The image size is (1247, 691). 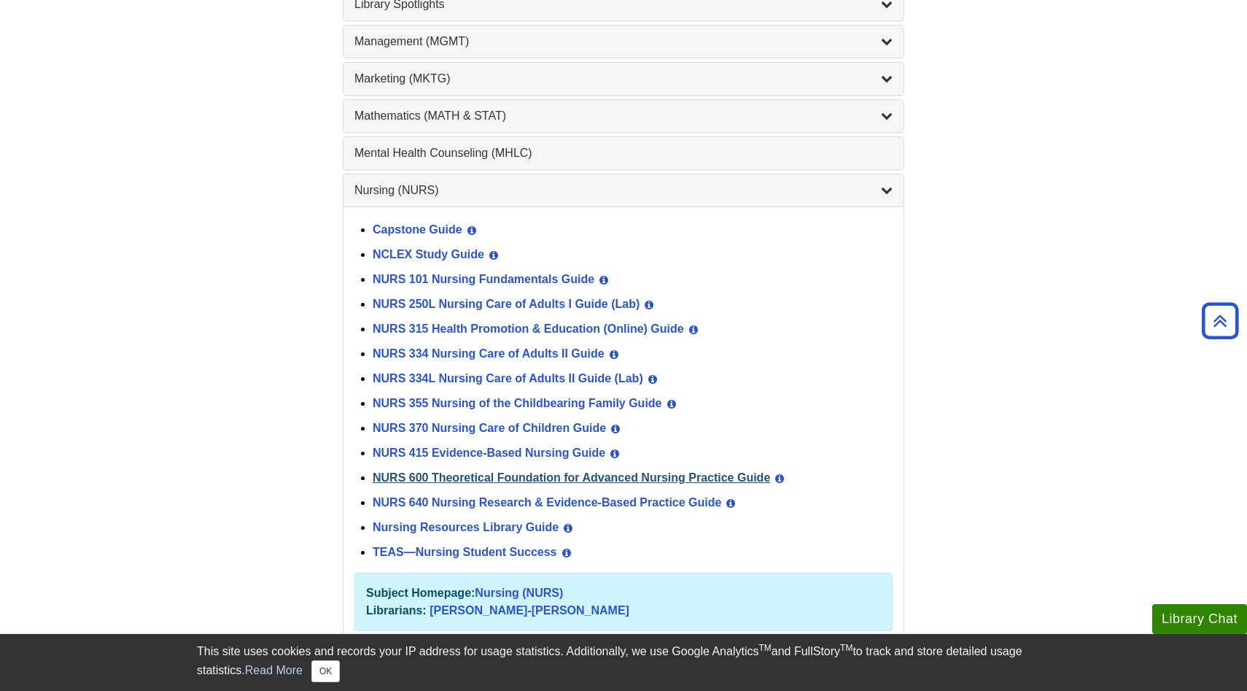 What do you see at coordinates (465, 551) in the screenshot?
I see `a: TEAS—Nursing Student Success` at bounding box center [465, 551].